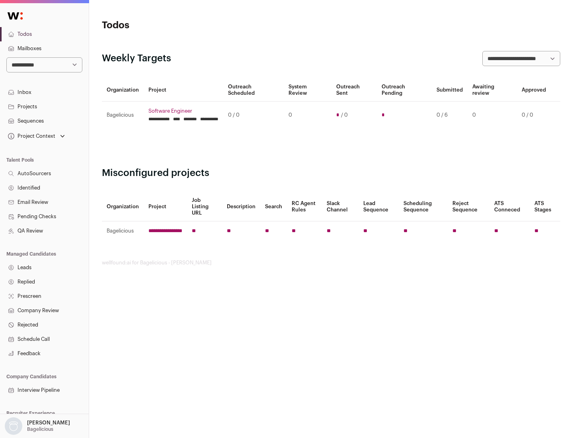 The width and height of the screenshot is (573, 438). What do you see at coordinates (273, 207) in the screenshot?
I see `th: Search` at bounding box center [273, 207].